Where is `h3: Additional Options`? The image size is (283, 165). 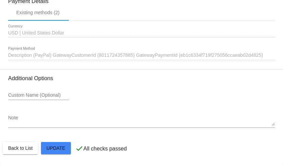 h3: Additional Options is located at coordinates (141, 78).